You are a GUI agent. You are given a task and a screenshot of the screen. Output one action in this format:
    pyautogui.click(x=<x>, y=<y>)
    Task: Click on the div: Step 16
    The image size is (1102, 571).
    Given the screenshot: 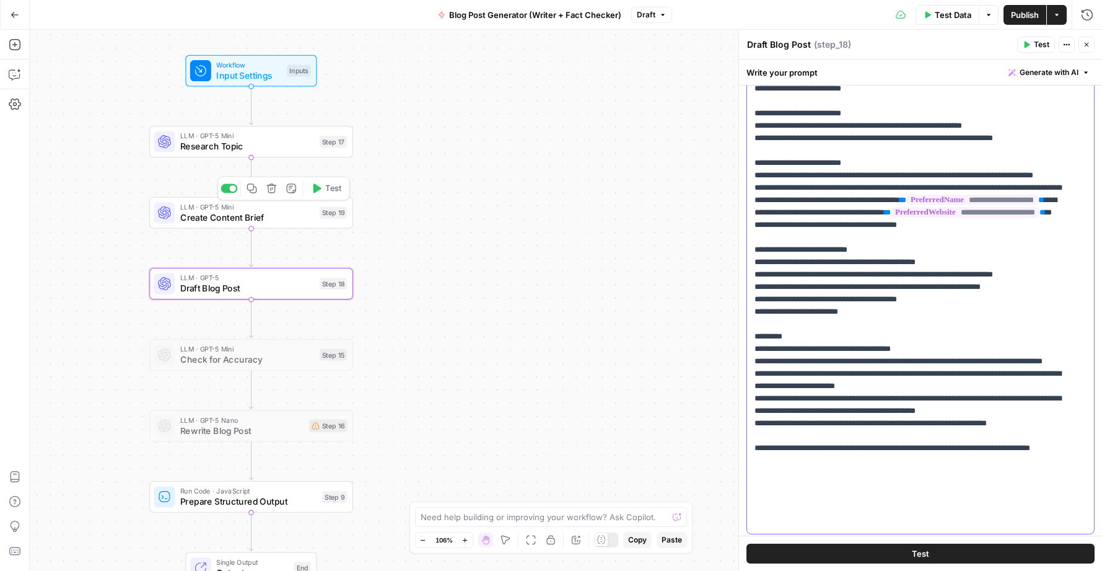 What is the action you would take?
    pyautogui.click(x=328, y=425)
    